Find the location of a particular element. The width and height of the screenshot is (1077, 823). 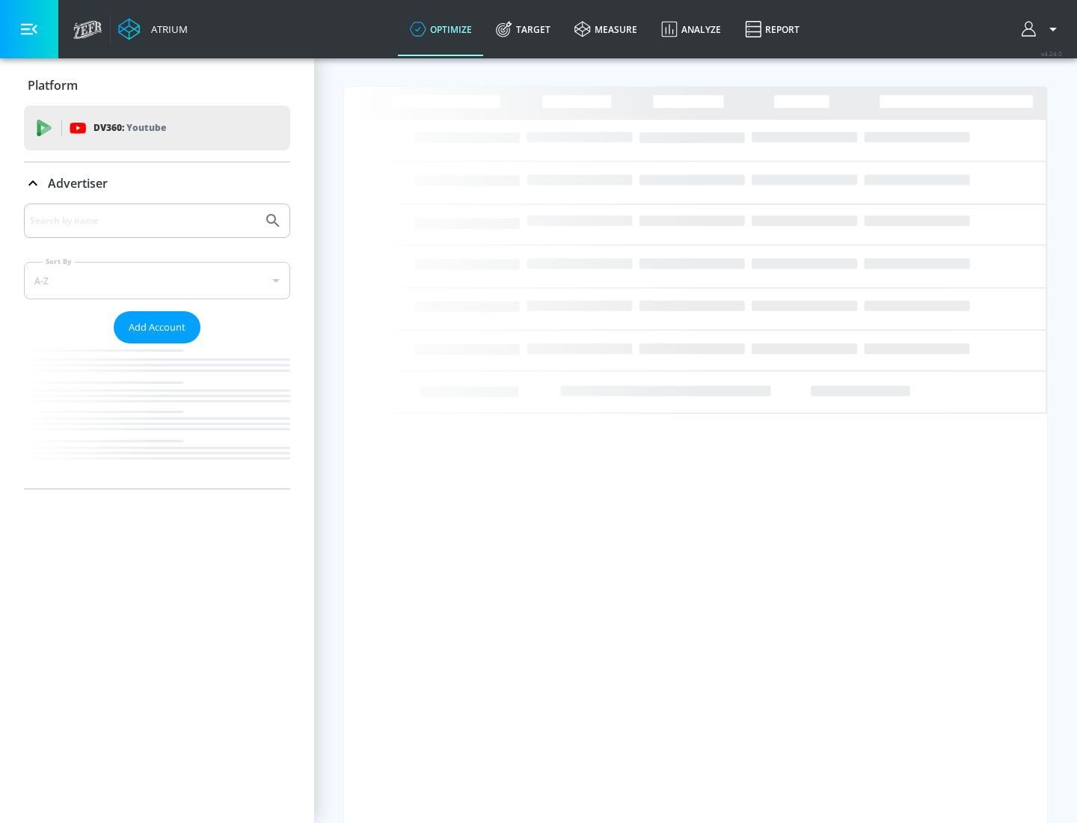

button: Add Account is located at coordinates (157, 327).